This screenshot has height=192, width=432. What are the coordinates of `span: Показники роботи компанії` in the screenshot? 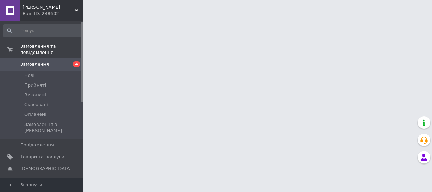 It's located at (42, 184).